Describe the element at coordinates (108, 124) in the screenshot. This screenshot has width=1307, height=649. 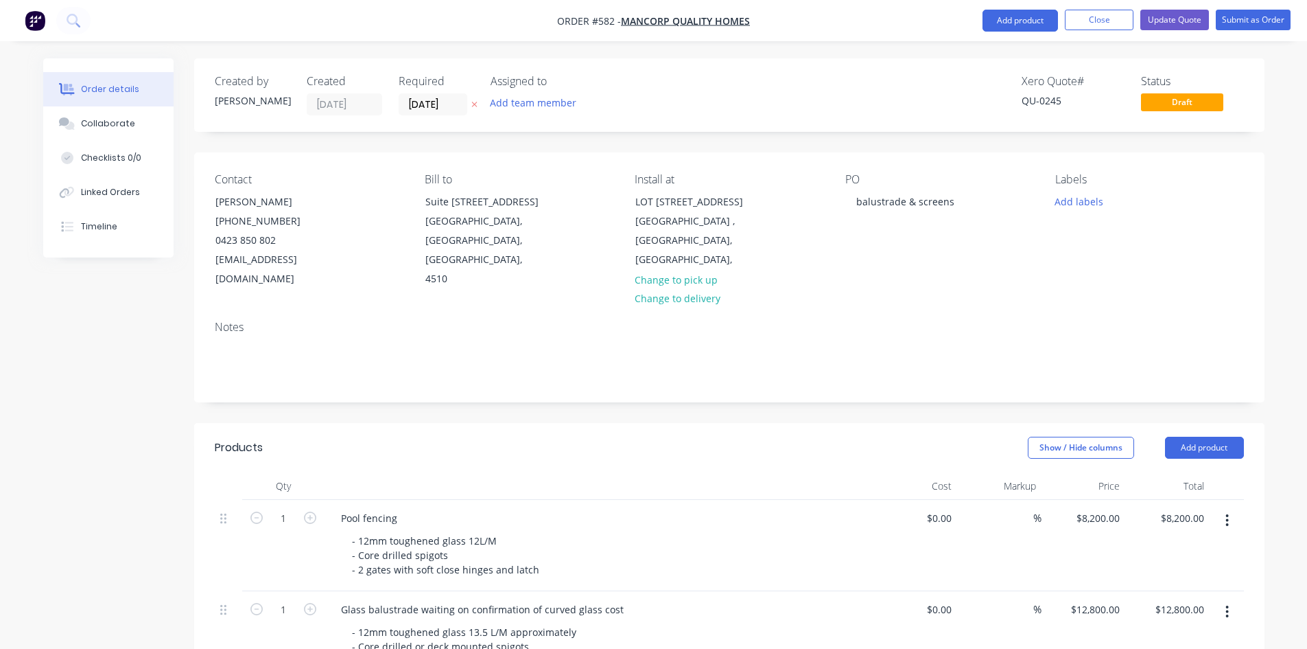
I see `button: Collaborate` at that location.